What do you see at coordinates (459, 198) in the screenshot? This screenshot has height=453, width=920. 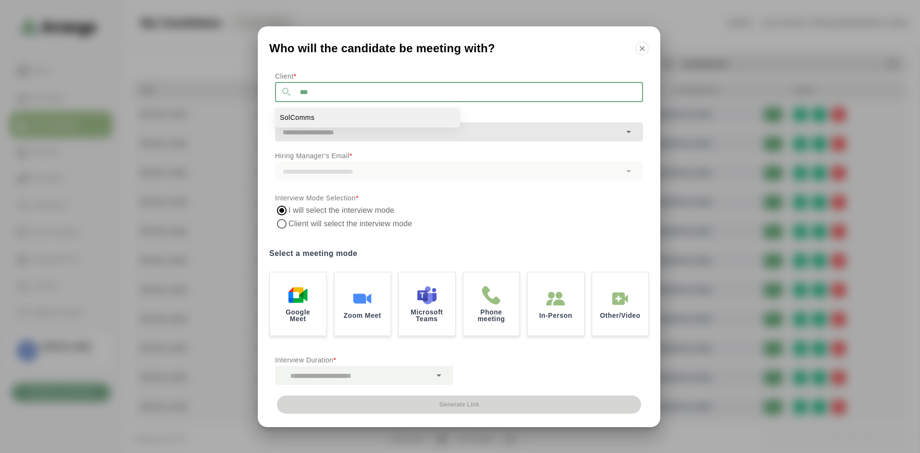 I see `p: Interview Mode Selection` at bounding box center [459, 198].